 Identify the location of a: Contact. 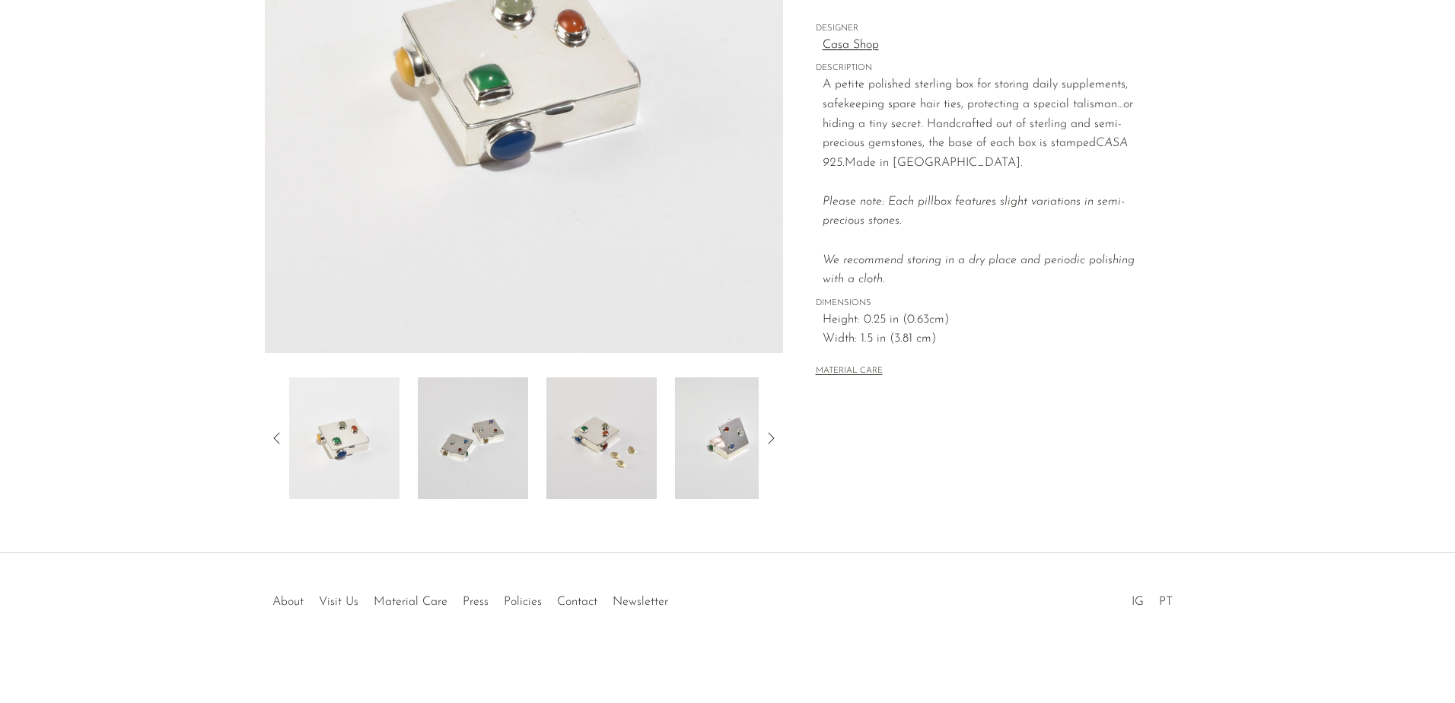
(577, 602).